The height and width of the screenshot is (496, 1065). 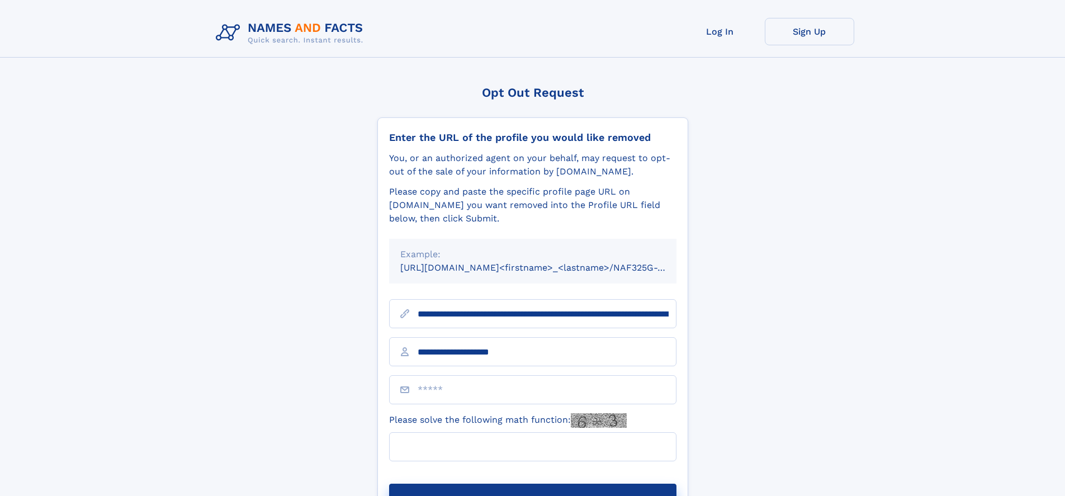 I want to click on div: Opt Out Request, so click(x=533, y=92).